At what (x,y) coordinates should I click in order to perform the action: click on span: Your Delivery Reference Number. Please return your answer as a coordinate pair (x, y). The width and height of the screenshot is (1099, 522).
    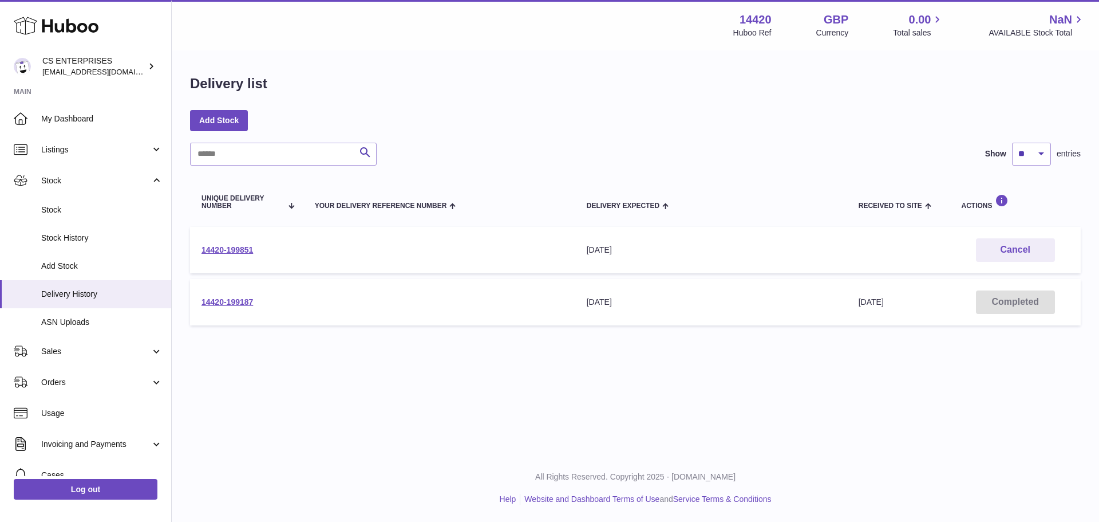
    Looking at the image, I should click on (381, 206).